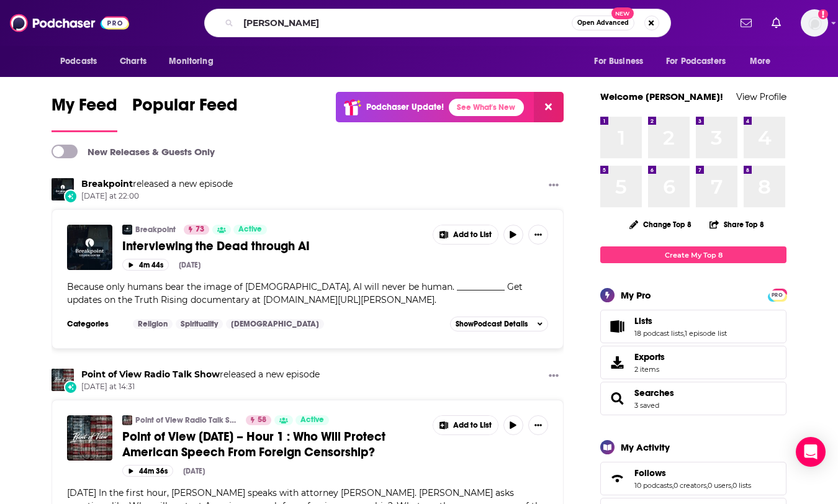 This screenshot has width=838, height=504. Describe the element at coordinates (89, 438) in the screenshot. I see `a: Point of View August 13, 2025 – Hour 1 : Who Will Protect American Speech From Foreign Censorship?` at that location.